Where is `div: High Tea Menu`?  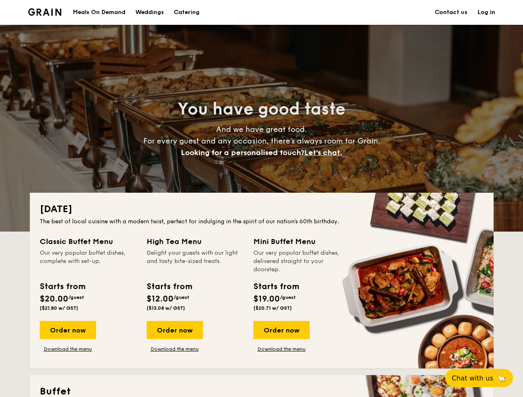 div: High Tea Menu is located at coordinates (195, 242).